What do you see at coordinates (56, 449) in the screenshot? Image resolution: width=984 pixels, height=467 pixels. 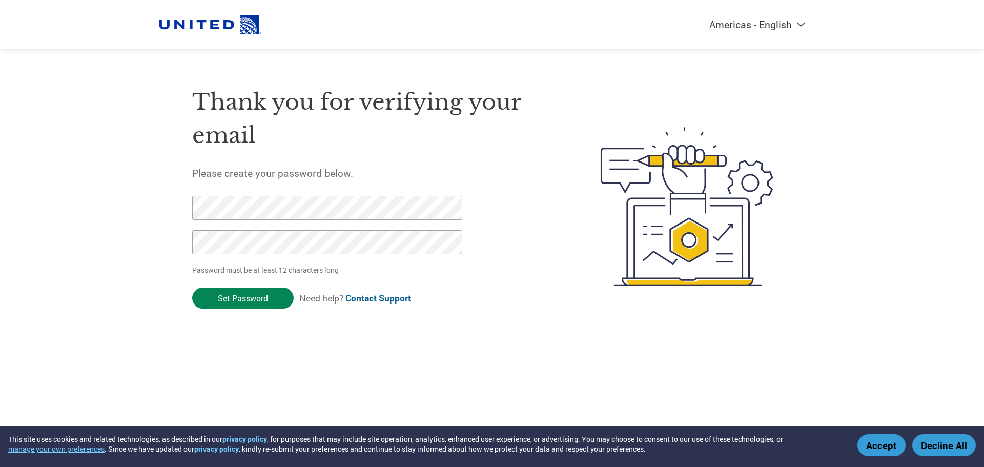 I see `button: manage your own preferences` at bounding box center [56, 449].